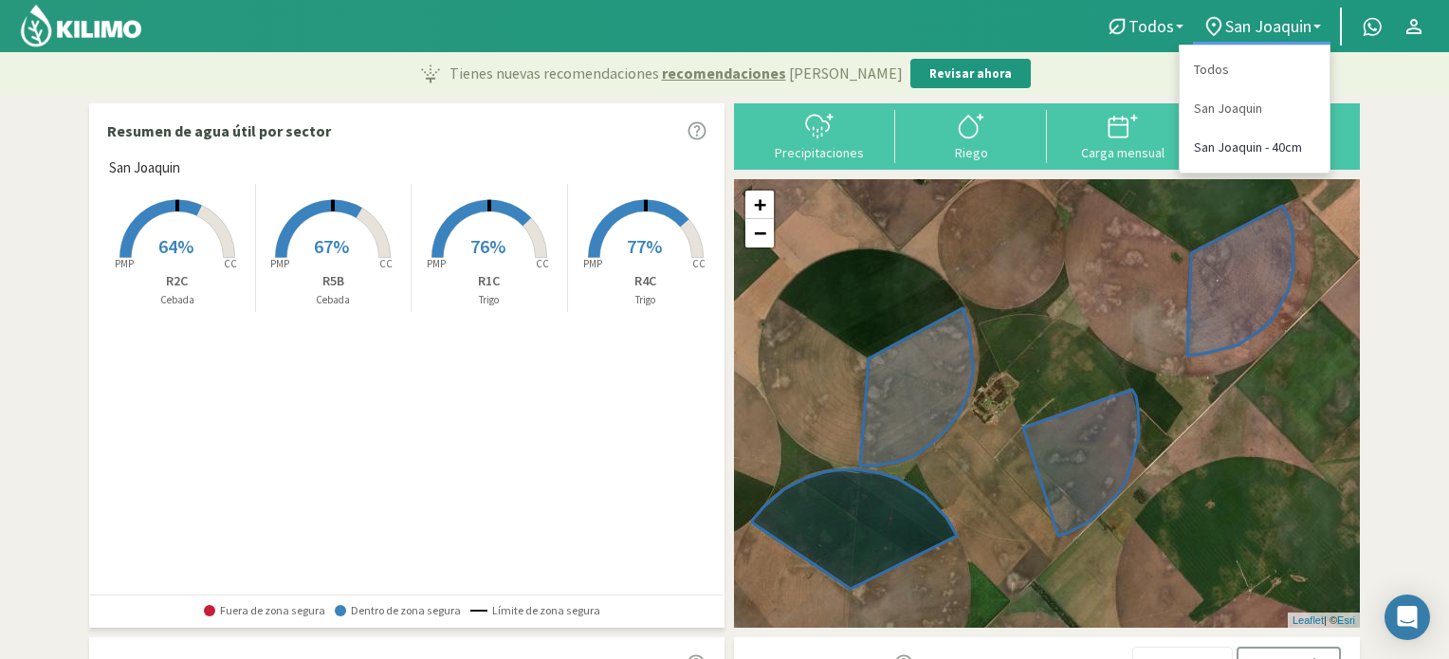 The image size is (1449, 659). Describe the element at coordinates (331, 246) in the screenshot. I see `span: 67%` at that location.